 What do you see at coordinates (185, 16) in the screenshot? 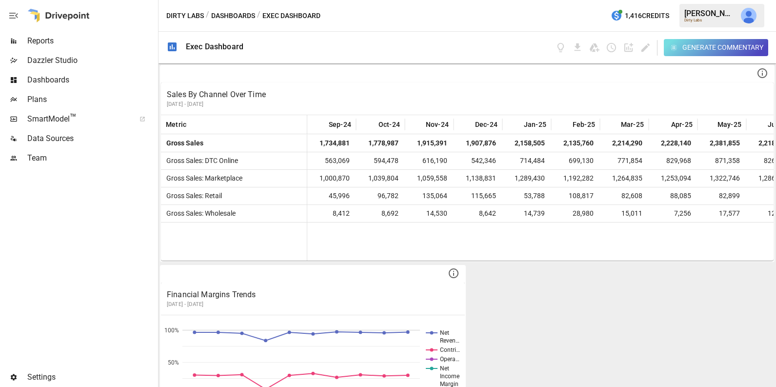
I see `button: Dirty Labs` at bounding box center [185, 16].